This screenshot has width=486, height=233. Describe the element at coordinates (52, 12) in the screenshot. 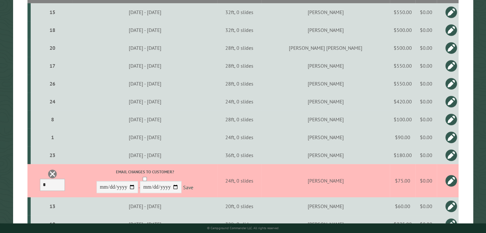

I see `div: 15` at that location.